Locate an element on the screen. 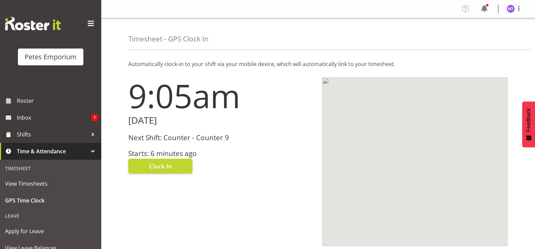  button: Feedback - Show survey is located at coordinates (528, 124).